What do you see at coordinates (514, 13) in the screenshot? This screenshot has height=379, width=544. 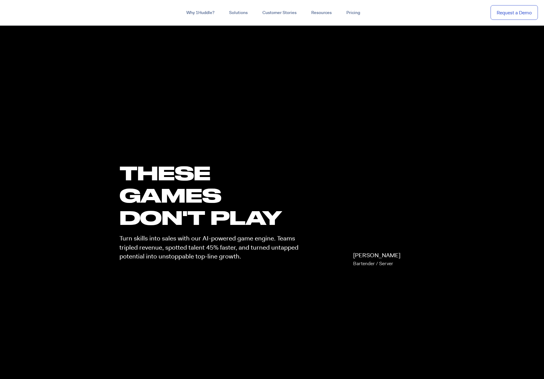 I see `a: Request a Demo` at bounding box center [514, 13].